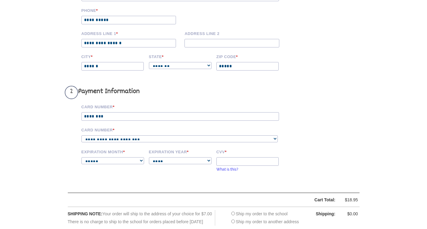  What do you see at coordinates (248, 56) in the screenshot?
I see `label: Zip code` at bounding box center [248, 56].